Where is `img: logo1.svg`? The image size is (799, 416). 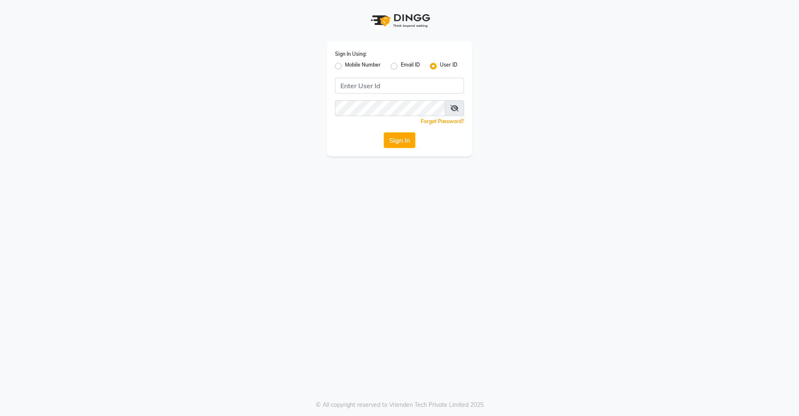 img: logo1.svg is located at coordinates (400, 20).